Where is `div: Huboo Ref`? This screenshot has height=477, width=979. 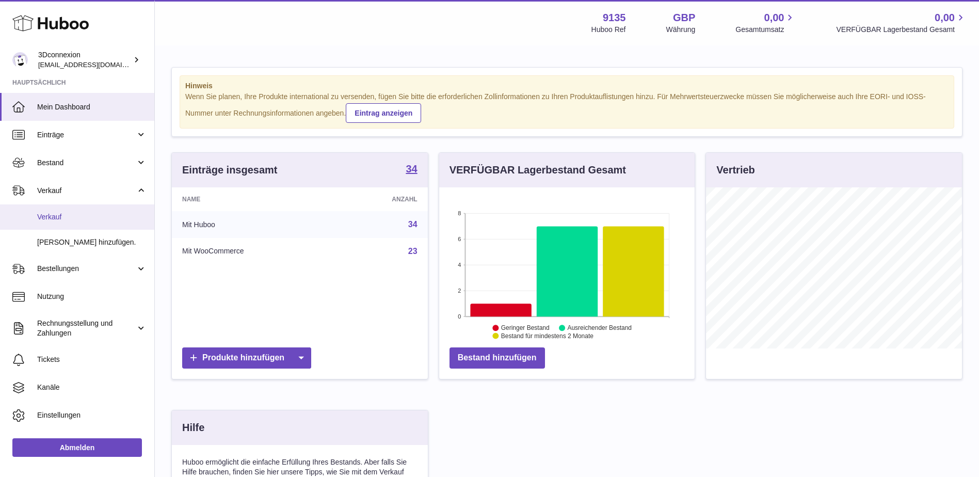 div: Huboo Ref is located at coordinates (608, 29).